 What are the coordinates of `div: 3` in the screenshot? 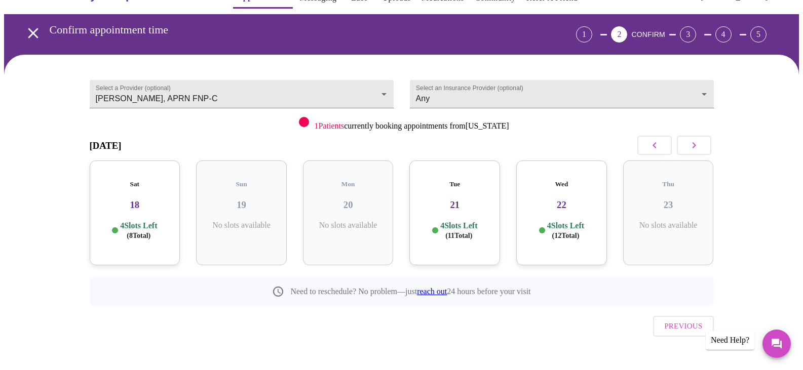 It's located at (688, 34).